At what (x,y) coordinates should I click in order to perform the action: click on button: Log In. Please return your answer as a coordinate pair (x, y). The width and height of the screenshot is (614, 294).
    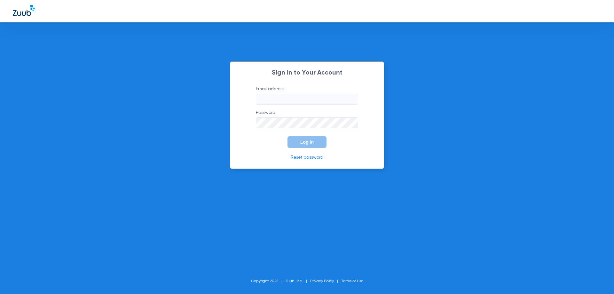
    Looking at the image, I should click on (307, 142).